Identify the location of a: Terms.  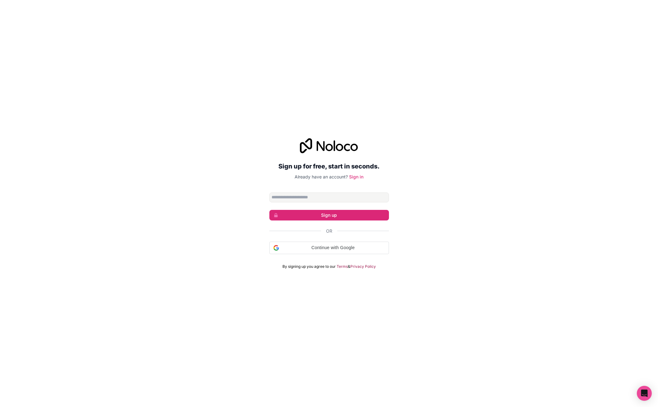
(342, 267).